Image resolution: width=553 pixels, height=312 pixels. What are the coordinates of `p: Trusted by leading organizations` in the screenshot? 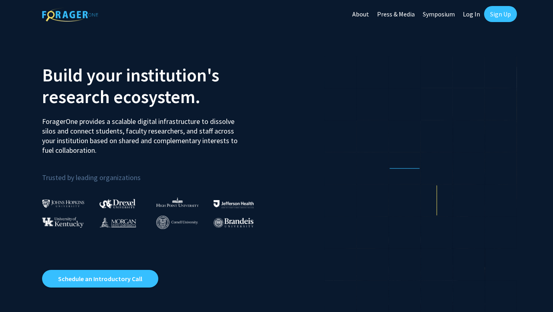 It's located at (156, 172).